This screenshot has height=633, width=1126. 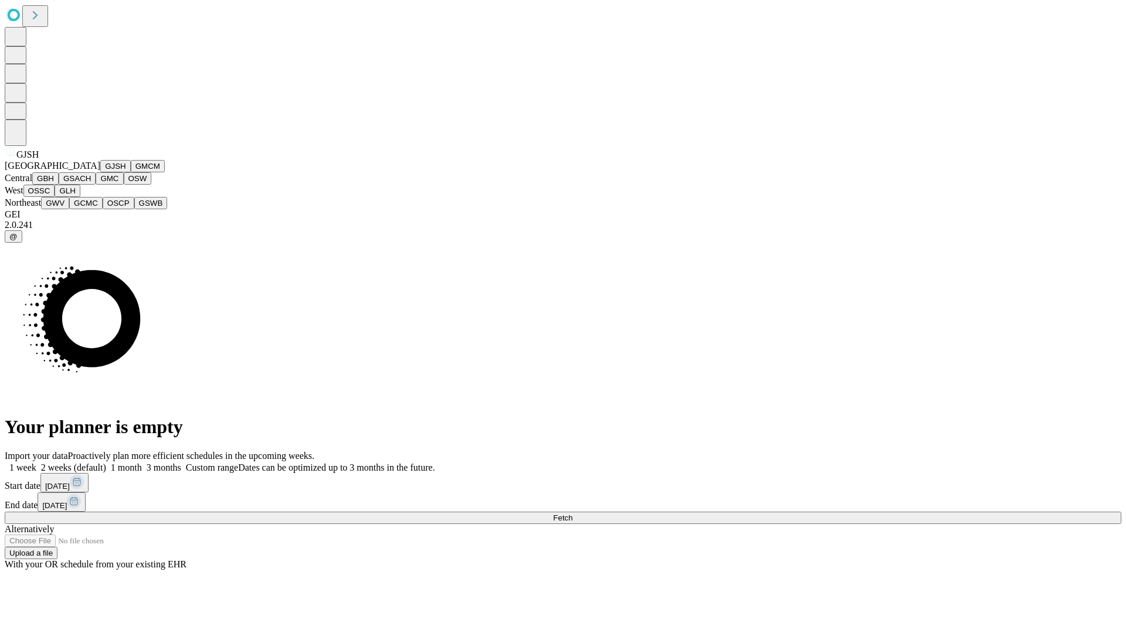 I want to click on button: GSACH, so click(x=77, y=178).